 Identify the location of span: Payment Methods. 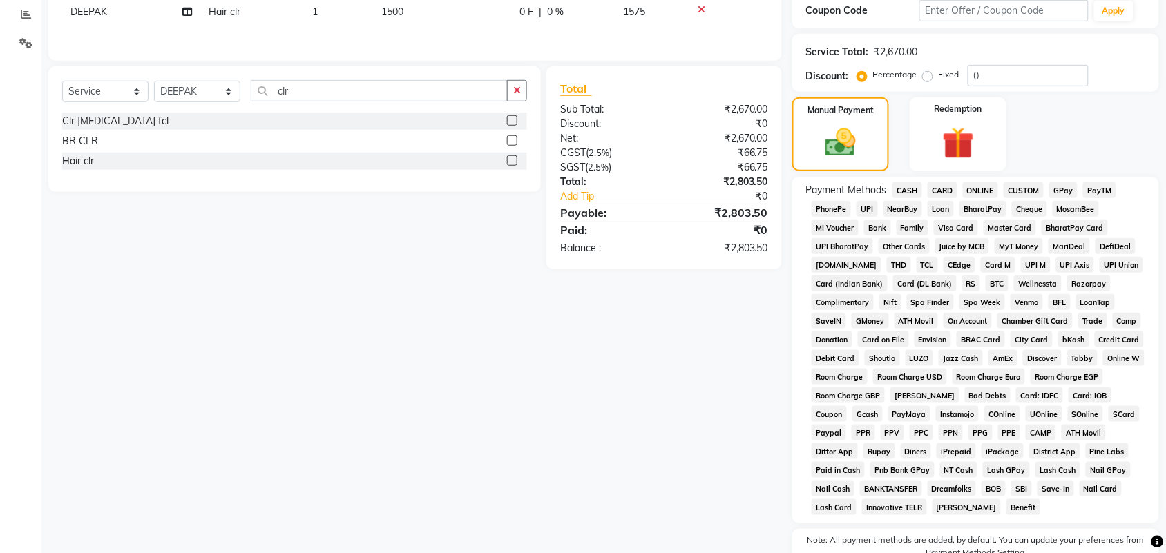
(846, 190).